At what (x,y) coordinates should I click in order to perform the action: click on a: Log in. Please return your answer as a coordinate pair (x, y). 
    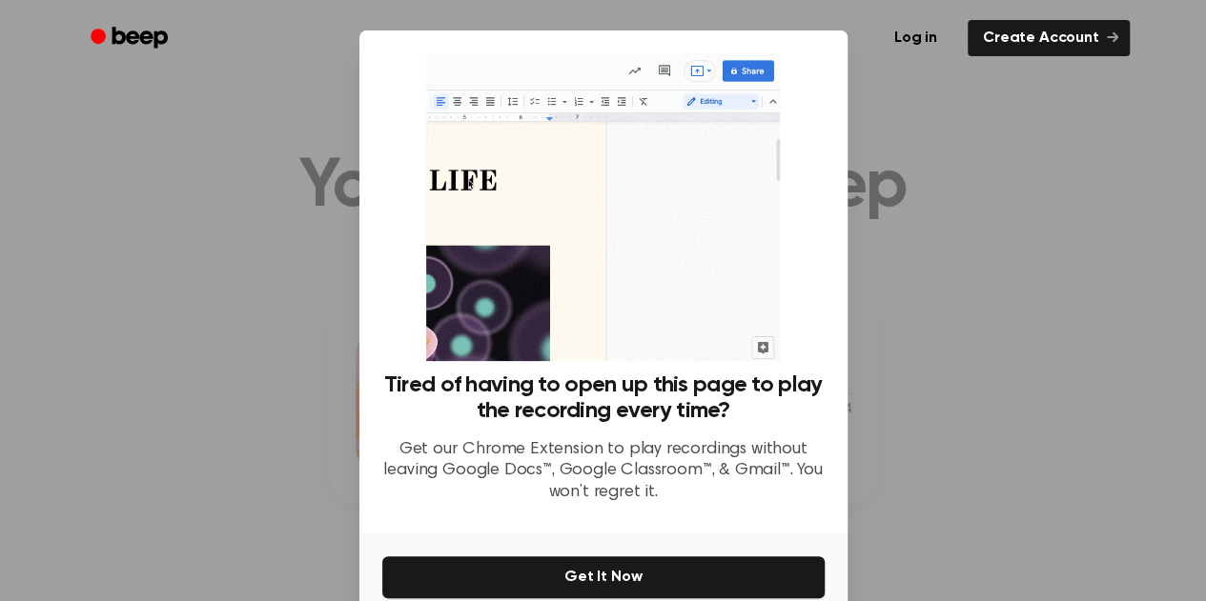
    Looking at the image, I should click on (915, 38).